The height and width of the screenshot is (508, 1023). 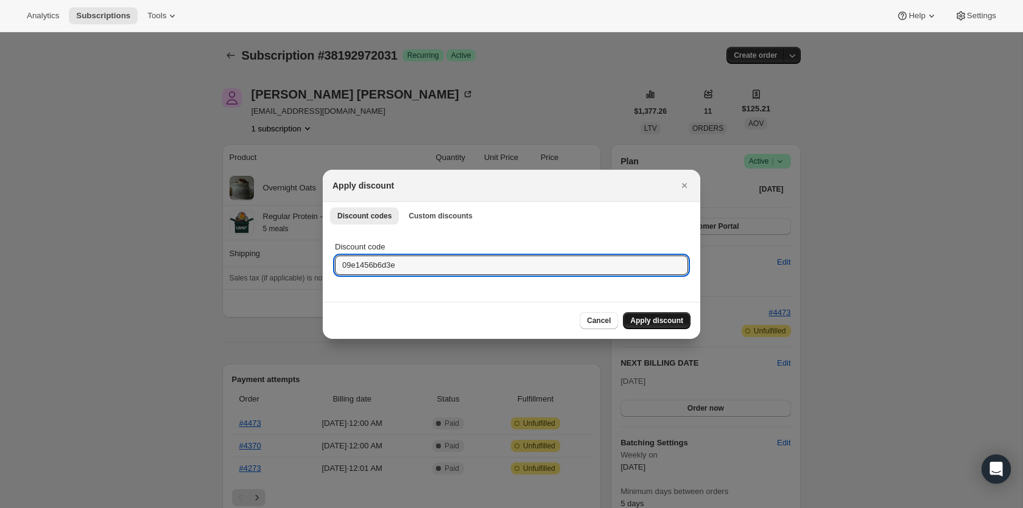 What do you see at coordinates (511, 265) in the screenshot?
I see `div: Discount codes` at bounding box center [511, 265].